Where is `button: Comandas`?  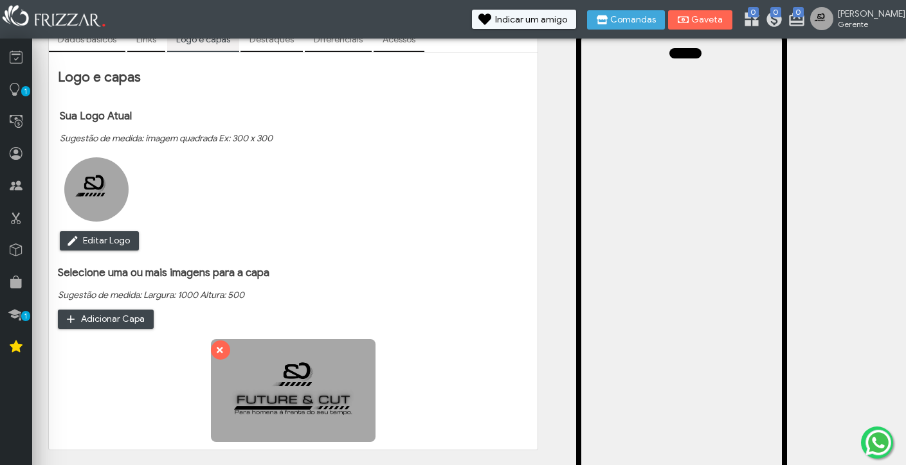 button: Comandas is located at coordinates (625, 20).